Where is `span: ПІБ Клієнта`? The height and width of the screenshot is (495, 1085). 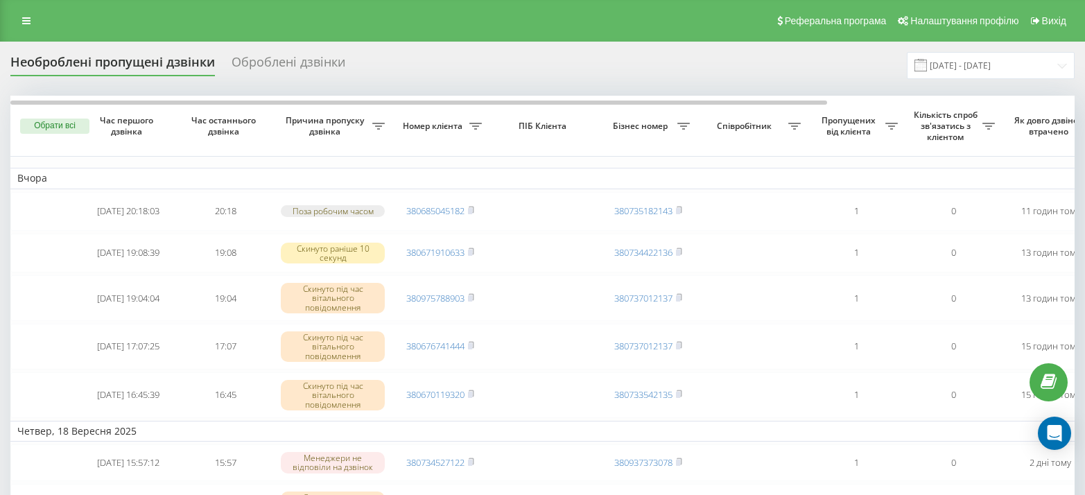 span: ПІБ Клієнта is located at coordinates (544, 126).